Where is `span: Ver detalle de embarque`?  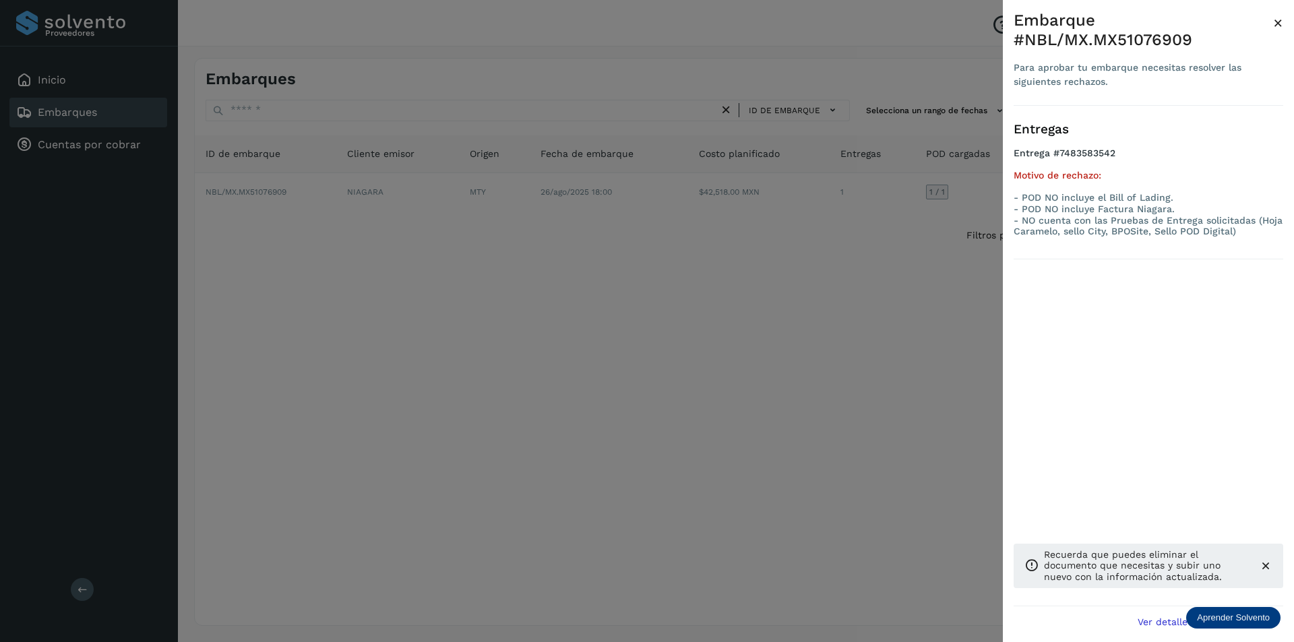
span: Ver detalle de embarque is located at coordinates (1195, 622).